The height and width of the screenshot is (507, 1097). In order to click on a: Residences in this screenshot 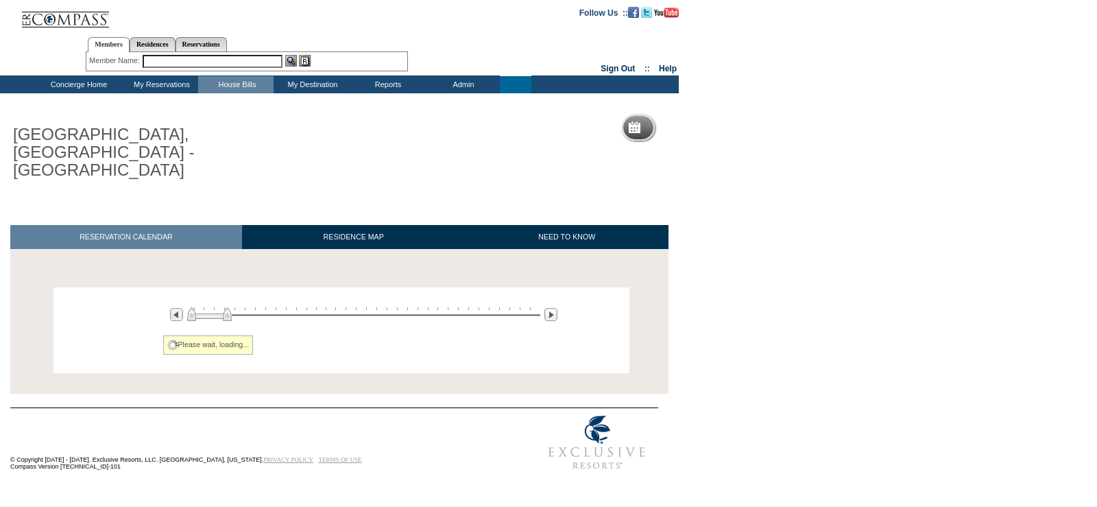, I will do `click(152, 44)`.